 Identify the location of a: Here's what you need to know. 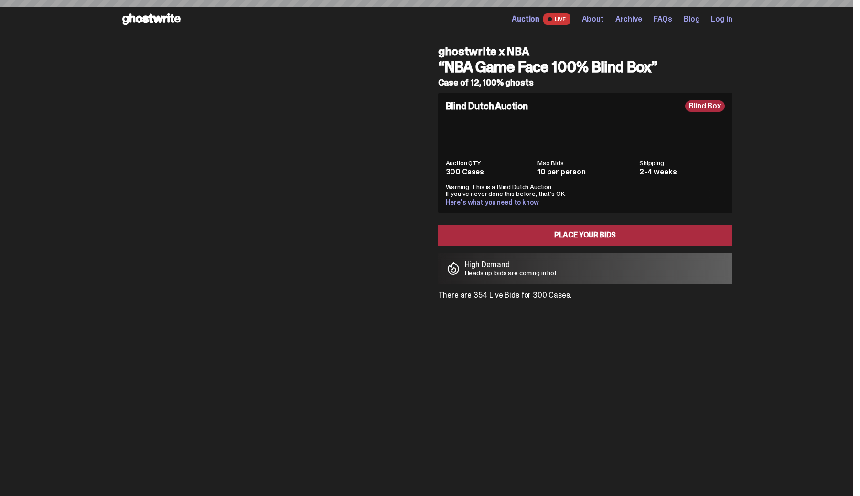
(492, 202).